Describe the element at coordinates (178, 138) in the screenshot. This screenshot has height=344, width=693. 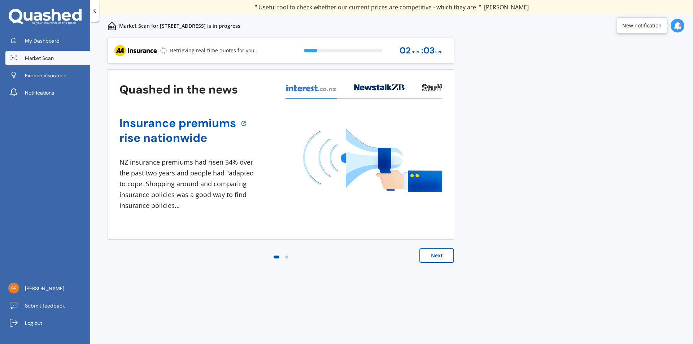
I see `a: rise nationwide` at that location.